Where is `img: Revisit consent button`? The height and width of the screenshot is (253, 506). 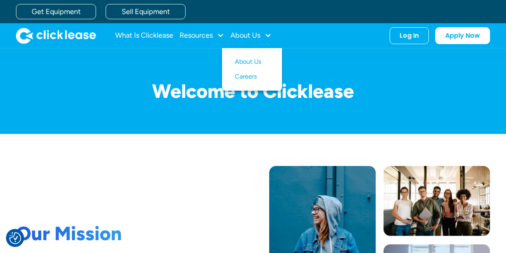 img: Revisit consent button is located at coordinates (15, 238).